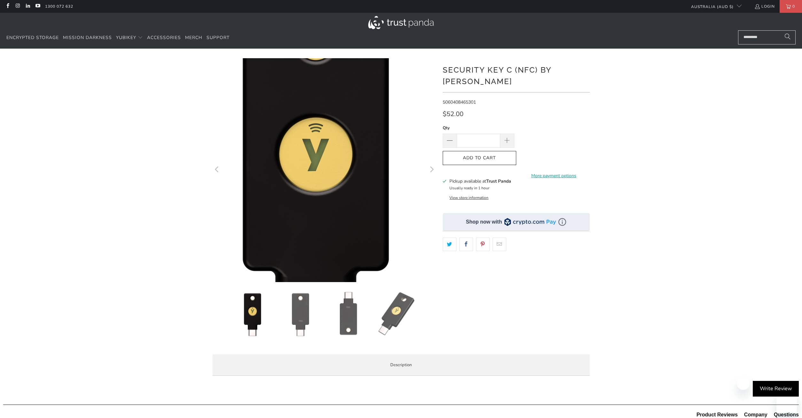 Image resolution: width=802 pixels, height=418 pixels. I want to click on input: Search..., so click(767, 37).